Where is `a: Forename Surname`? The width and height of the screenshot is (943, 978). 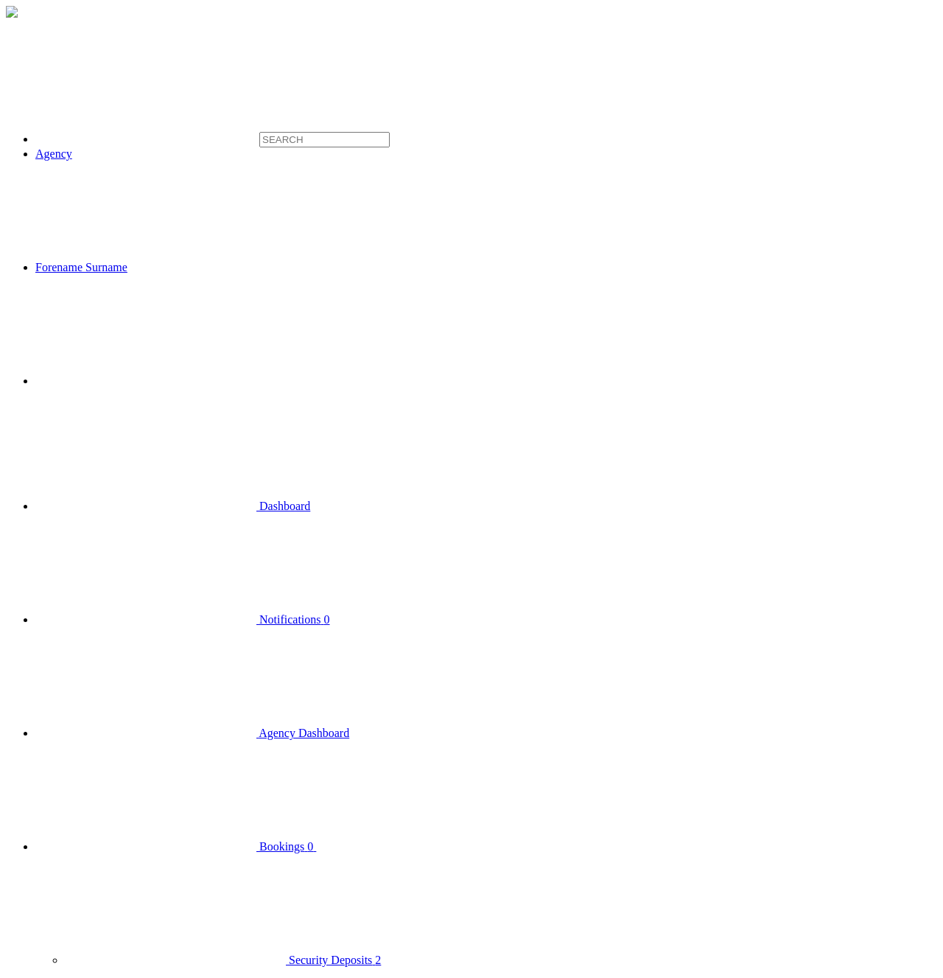
a: Forename Surname is located at coordinates (192, 267).